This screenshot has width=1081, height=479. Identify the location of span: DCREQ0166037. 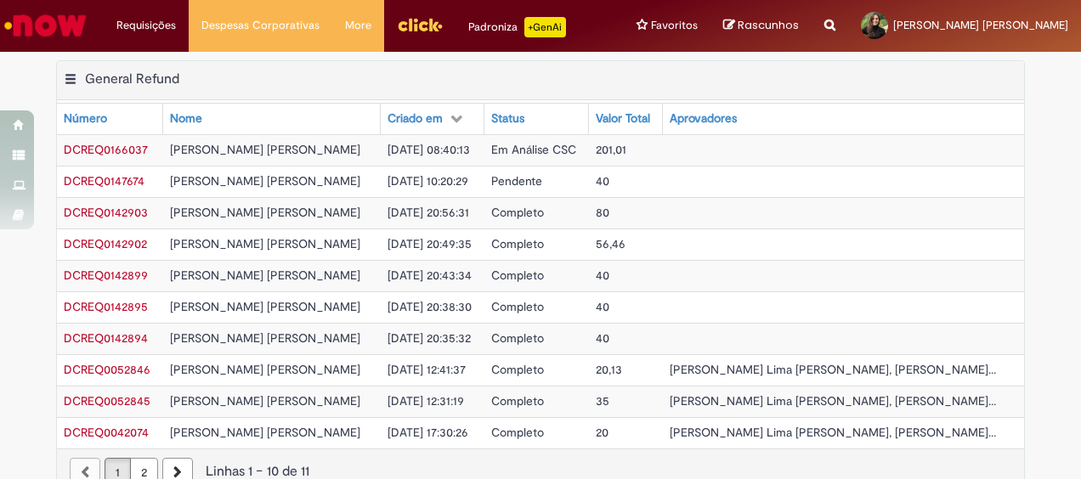
(105, 150).